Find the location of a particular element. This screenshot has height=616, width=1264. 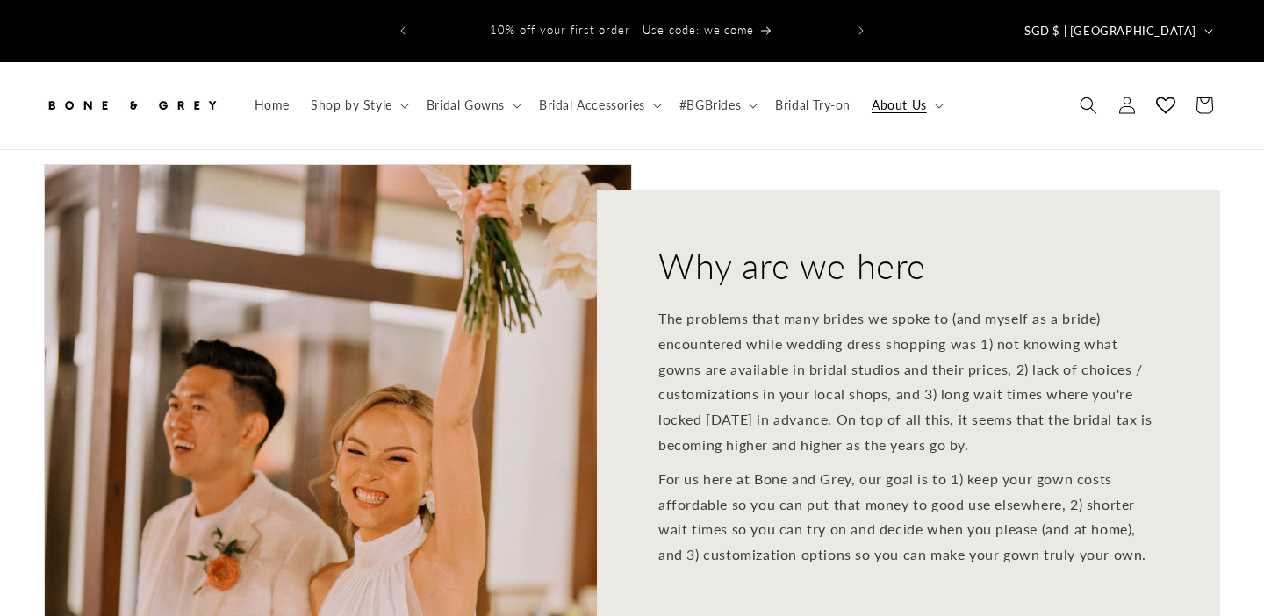

p: The problems that many brides we spoke to (and myself as a bride) encountered while wedding dress... is located at coordinates (908, 382).